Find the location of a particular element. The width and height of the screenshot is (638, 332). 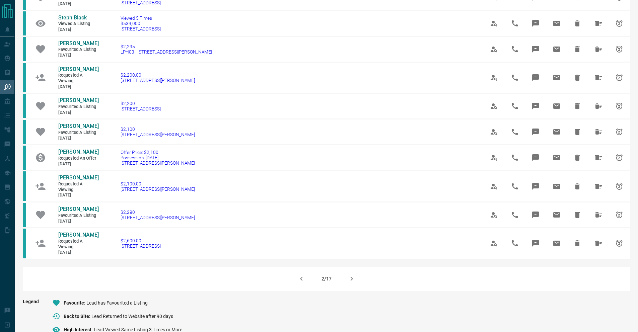

span: Hide All from Steph Black is located at coordinates (598, 23).